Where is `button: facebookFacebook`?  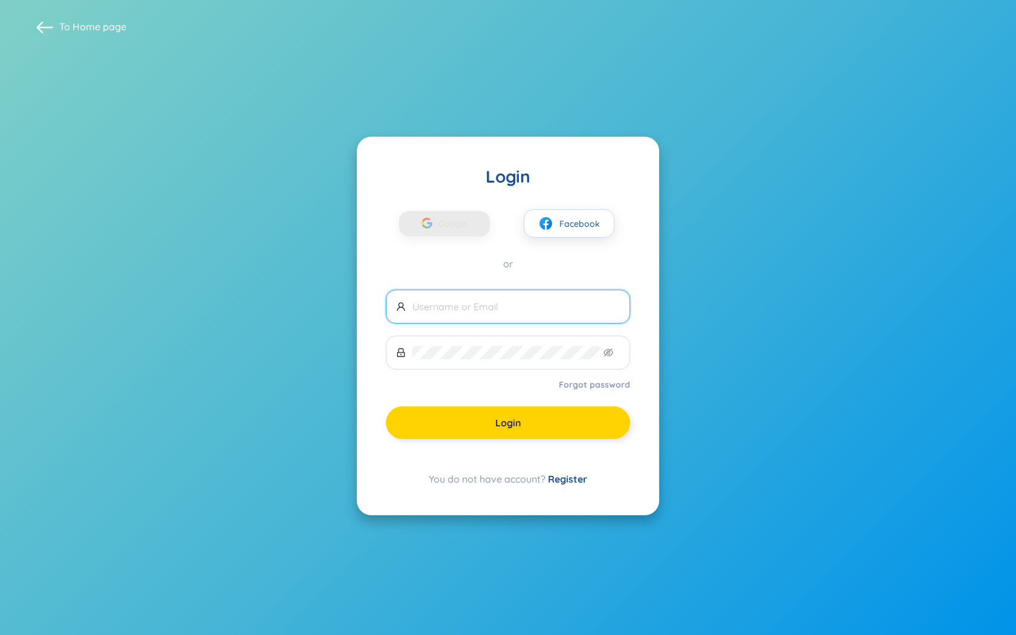
button: facebookFacebook is located at coordinates (569, 223).